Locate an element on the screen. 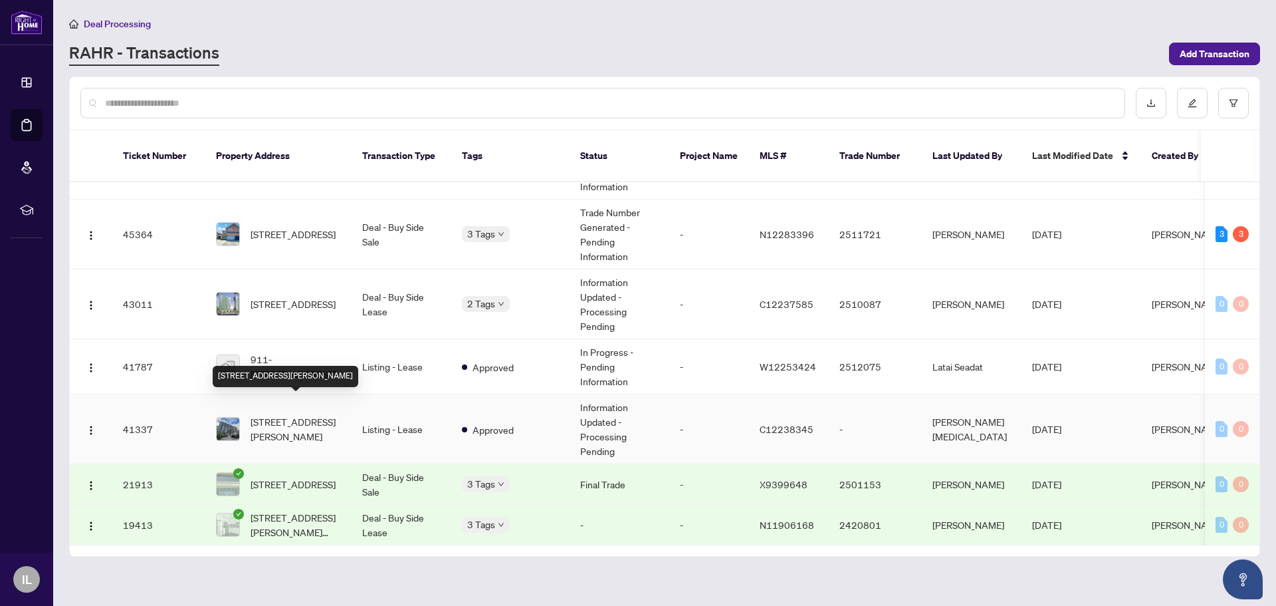  span: N12283396 is located at coordinates (787, 234).